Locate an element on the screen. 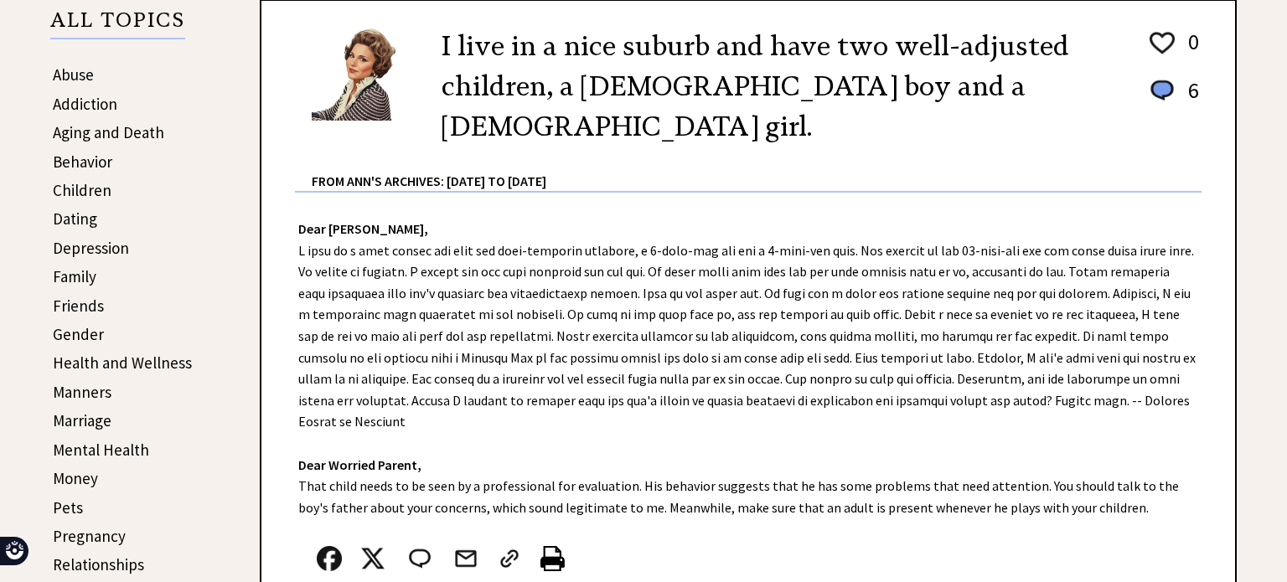  a: Gender is located at coordinates (78, 334).